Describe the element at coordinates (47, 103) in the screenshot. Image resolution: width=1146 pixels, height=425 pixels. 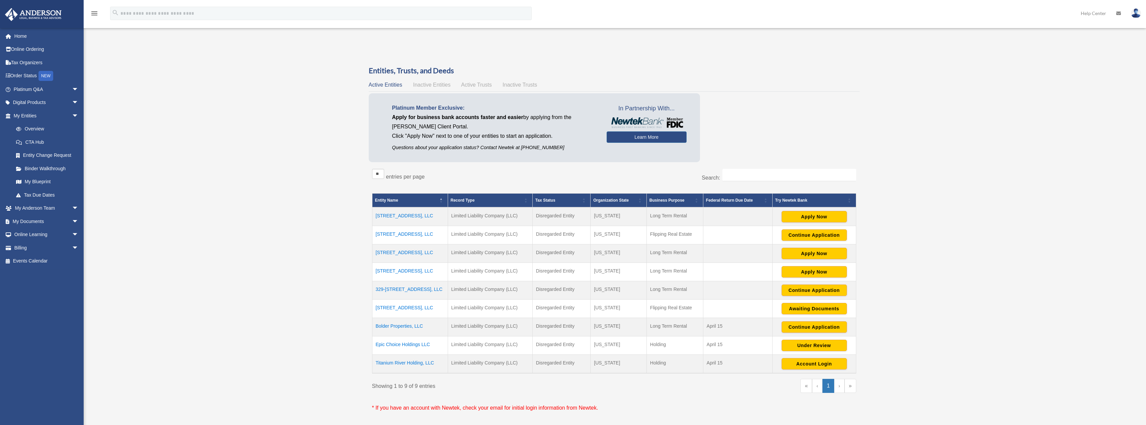
I see `a: Digital Productsarrow_drop_down` at that location.